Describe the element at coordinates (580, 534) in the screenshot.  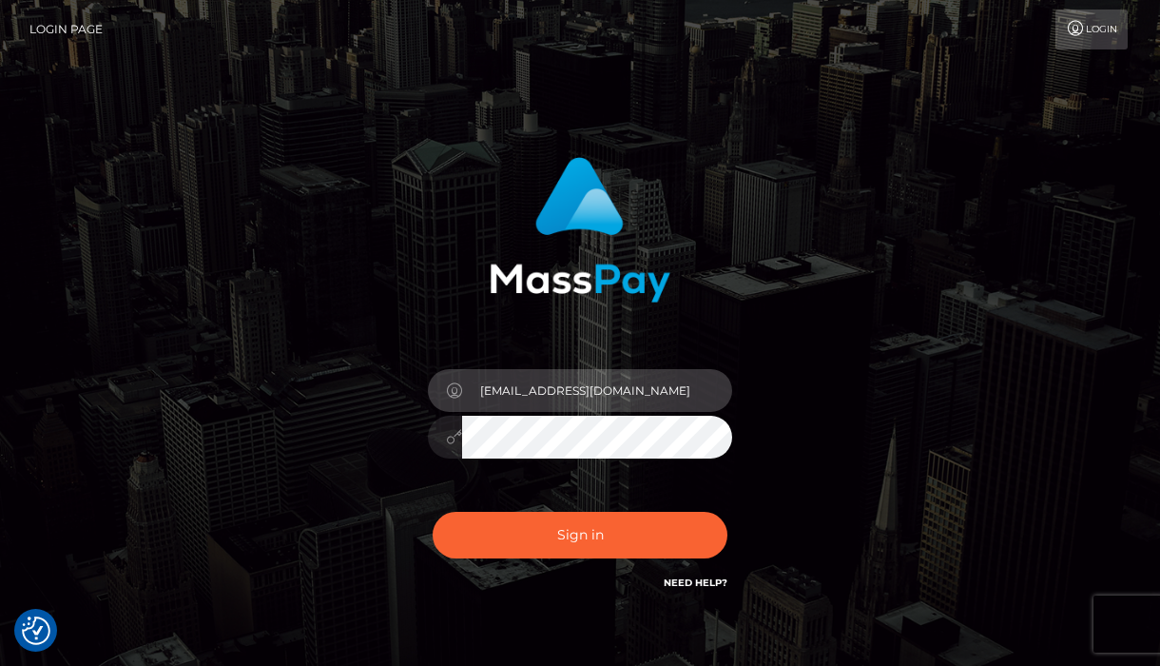
I see `button: Sign in` at that location.